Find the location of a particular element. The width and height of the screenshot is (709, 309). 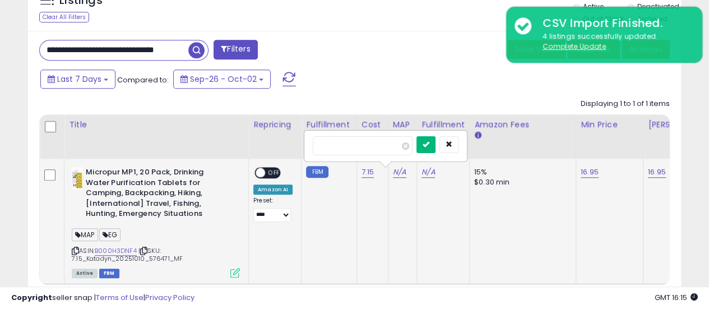

div: Cost is located at coordinates (372, 125).